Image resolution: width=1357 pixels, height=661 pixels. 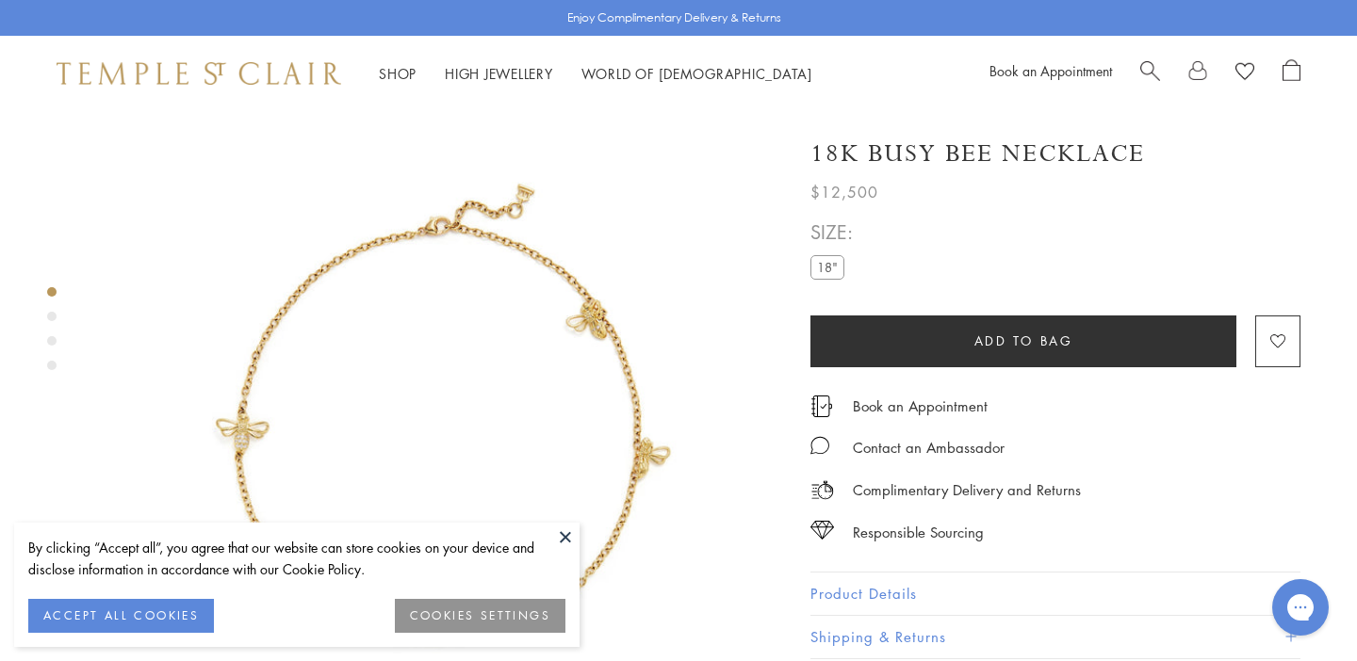 What do you see at coordinates (297, 559) in the screenshot?
I see `div: By clicking “Accept all”, you agree that our website can store cookies on your device and disclos...` at bounding box center [297, 559].